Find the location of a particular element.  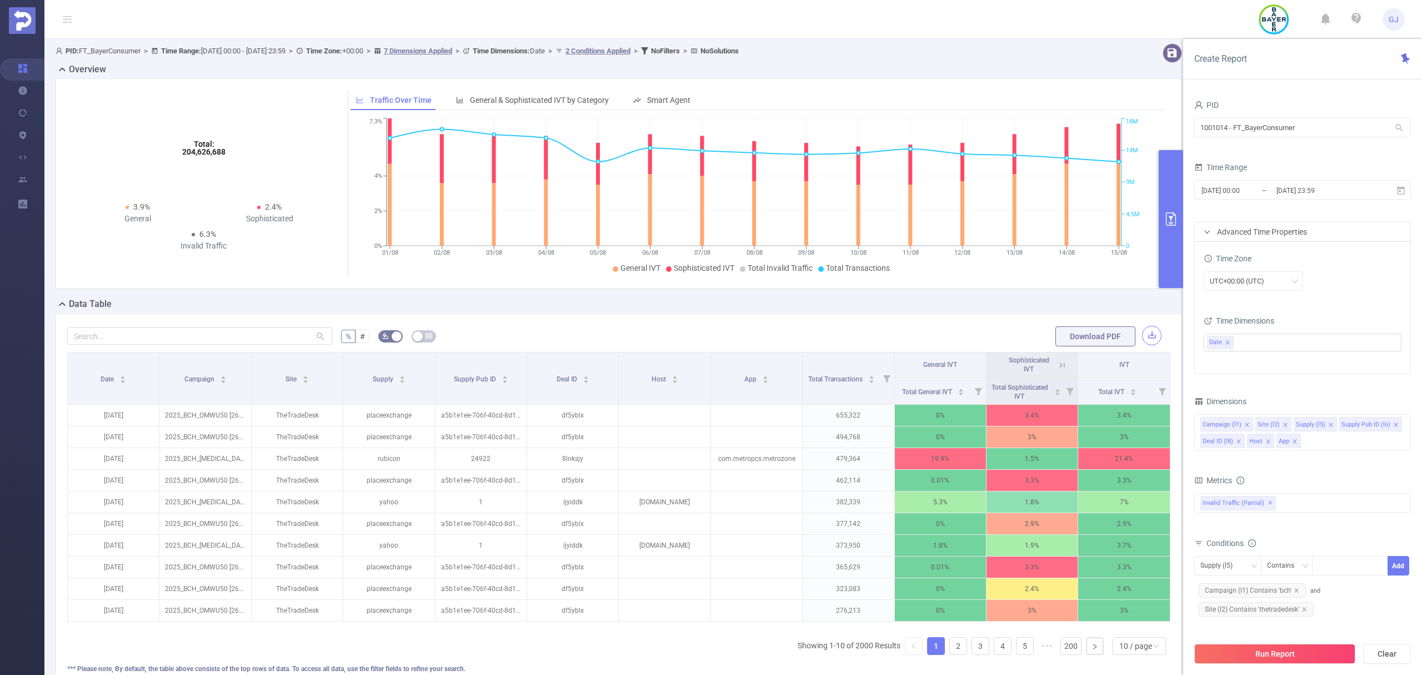

u: 7 Dimensions Applied is located at coordinates (418, 51).